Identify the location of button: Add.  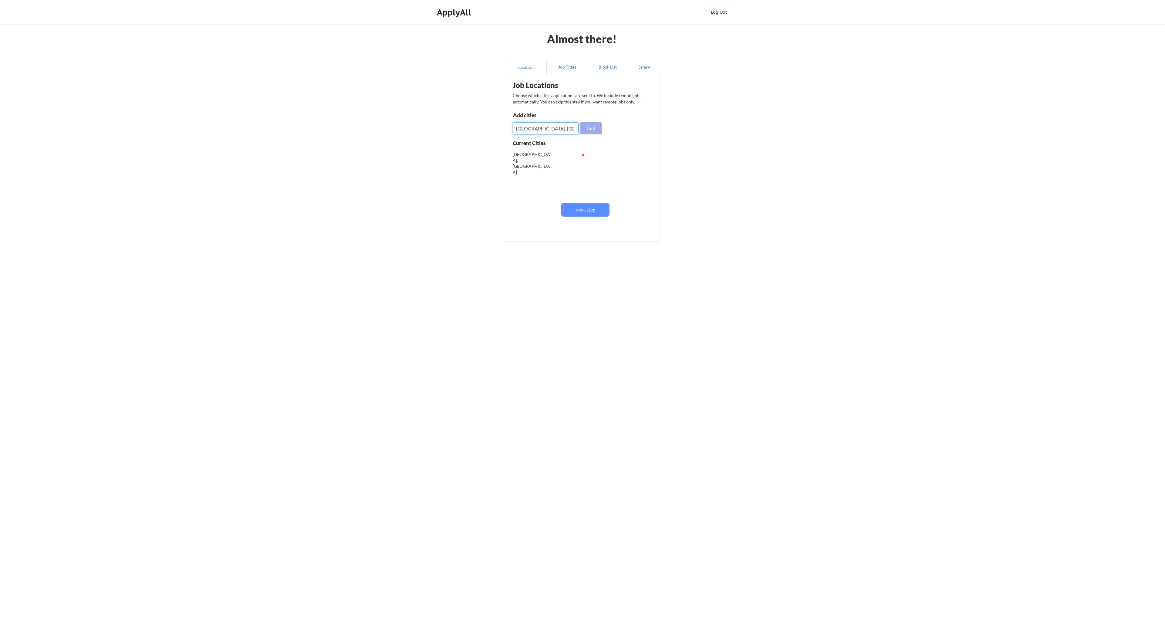
(591, 128).